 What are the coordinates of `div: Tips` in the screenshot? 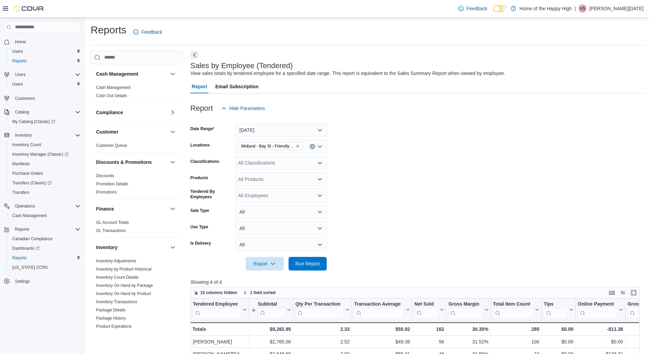 It's located at (555, 309).